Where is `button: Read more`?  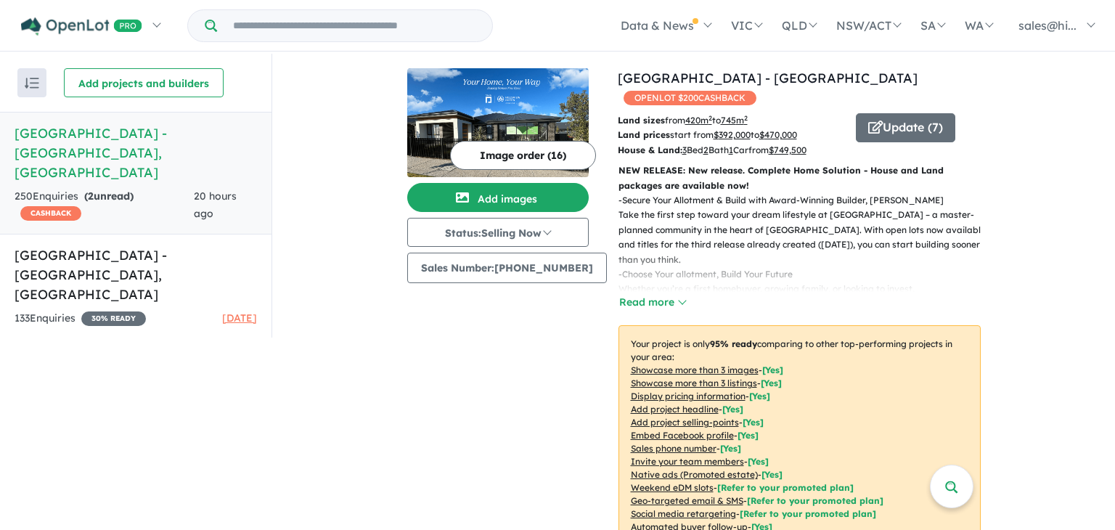
button: Read more is located at coordinates (652, 302).